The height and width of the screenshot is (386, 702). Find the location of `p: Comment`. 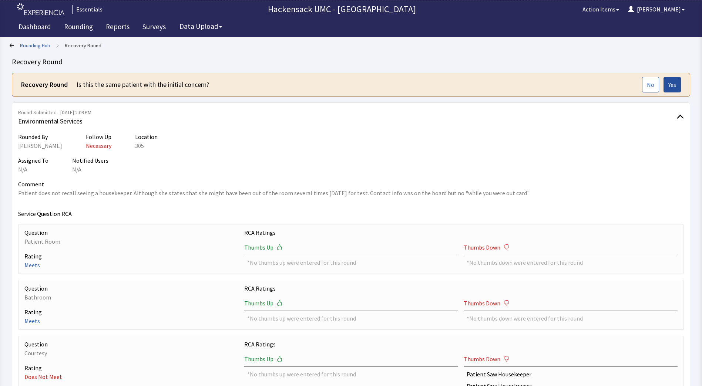

p: Comment is located at coordinates (351, 184).